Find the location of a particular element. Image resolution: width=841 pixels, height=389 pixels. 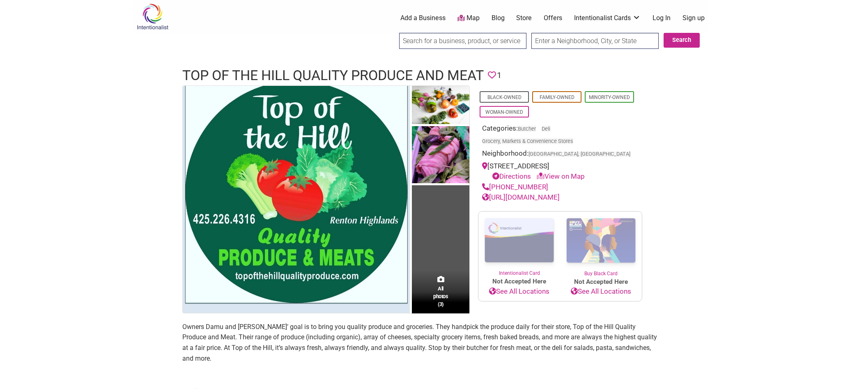

span: 1 is located at coordinates (499, 75).